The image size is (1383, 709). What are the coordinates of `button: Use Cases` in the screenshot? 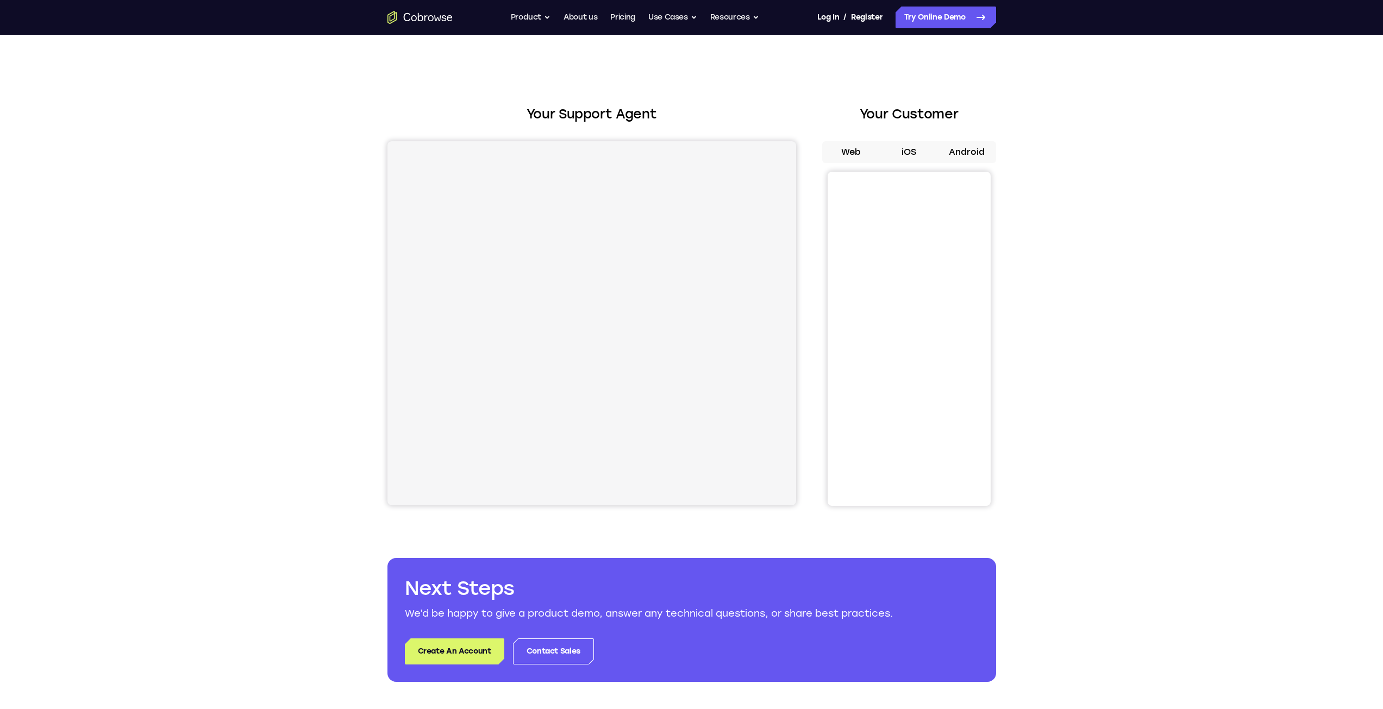 It's located at (673, 17).